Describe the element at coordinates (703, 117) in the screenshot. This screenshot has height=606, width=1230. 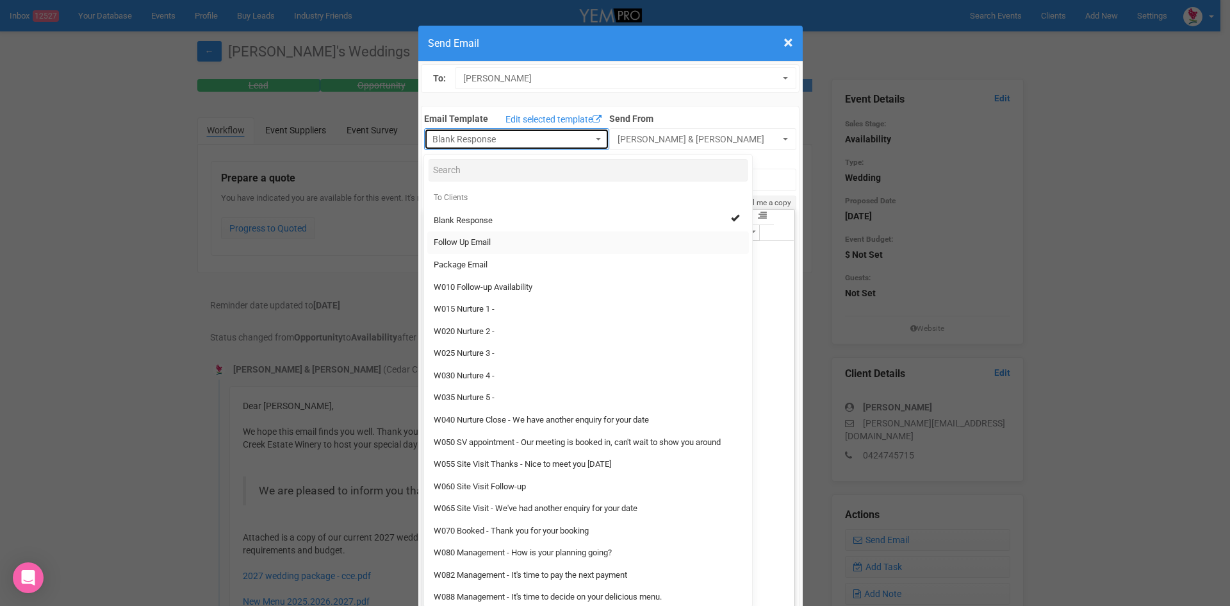
I see `label: Send From` at that location.